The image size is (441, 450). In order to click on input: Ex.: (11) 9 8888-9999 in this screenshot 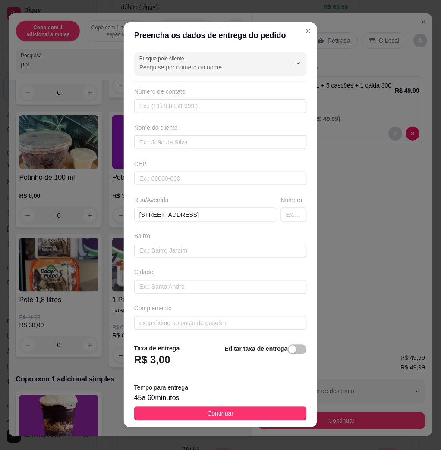, I will do `click(220, 106)`.